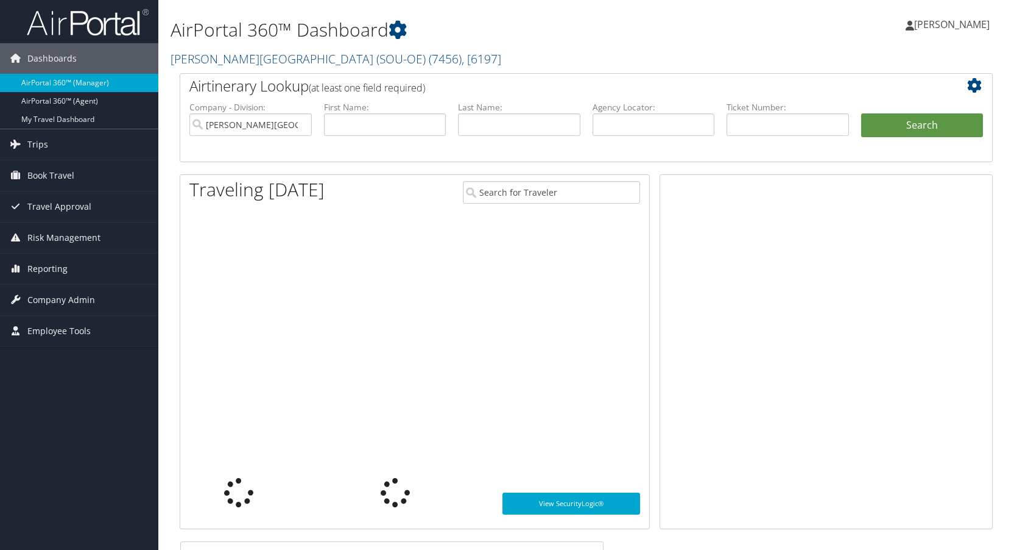 This screenshot has height=550, width=1014. What do you see at coordinates (48, 269) in the screenshot?
I see `span: Reporting` at bounding box center [48, 269].